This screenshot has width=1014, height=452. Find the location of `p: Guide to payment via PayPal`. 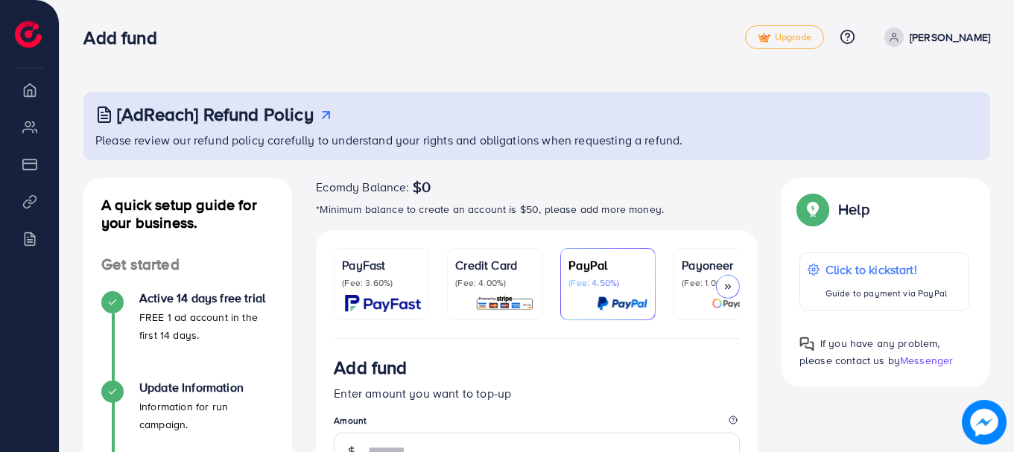

p: Guide to payment via PayPal is located at coordinates (886, 294).